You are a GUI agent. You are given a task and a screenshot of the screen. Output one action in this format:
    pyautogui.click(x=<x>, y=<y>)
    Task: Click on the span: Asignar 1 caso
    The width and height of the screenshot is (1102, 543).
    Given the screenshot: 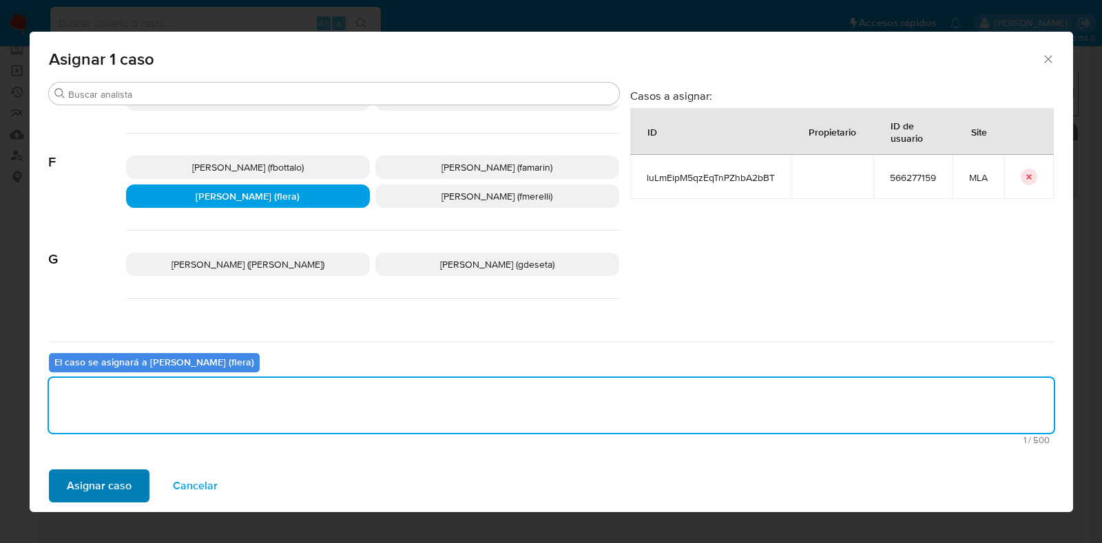 What is the action you would take?
    pyautogui.click(x=546, y=59)
    